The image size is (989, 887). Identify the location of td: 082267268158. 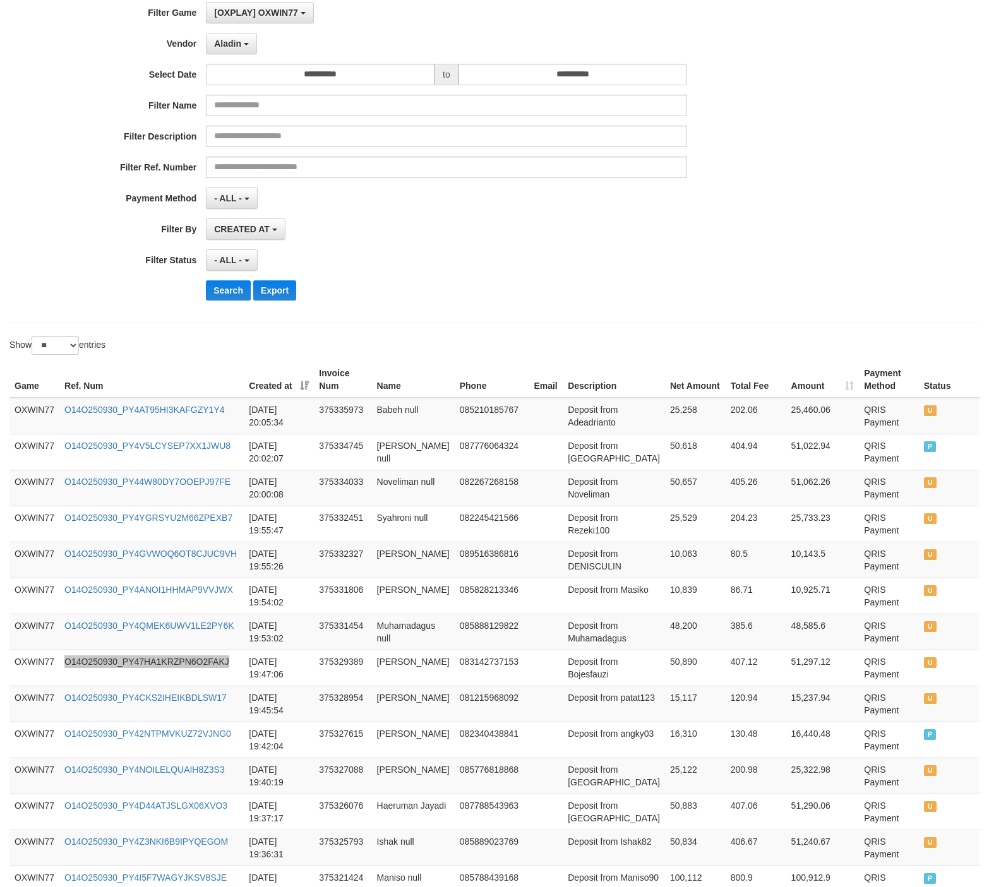
(492, 487).